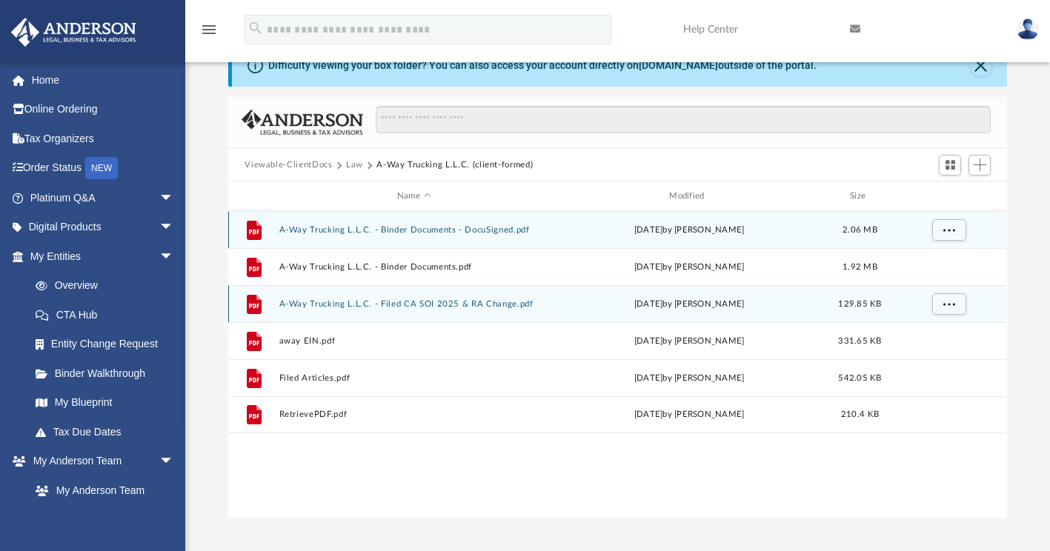  What do you see at coordinates (950, 165) in the screenshot?
I see `button: Switch to Grid View` at bounding box center [950, 165].